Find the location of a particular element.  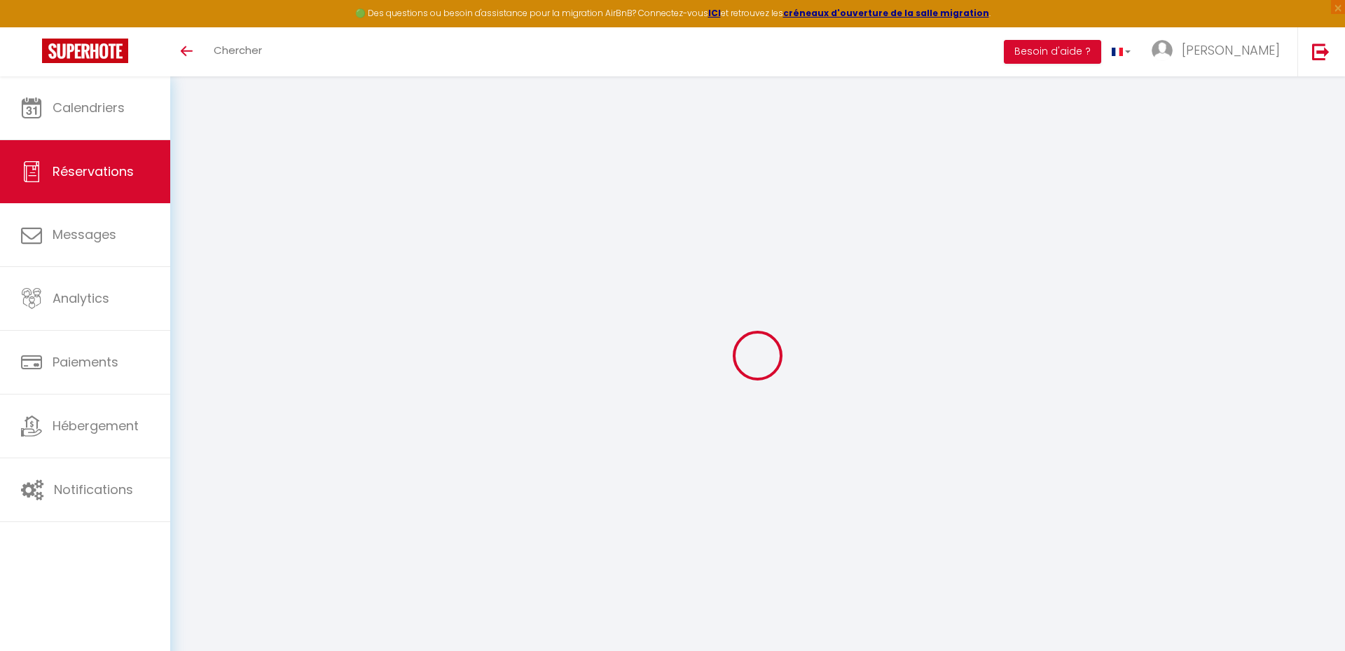

span: Messages is located at coordinates (84, 234).